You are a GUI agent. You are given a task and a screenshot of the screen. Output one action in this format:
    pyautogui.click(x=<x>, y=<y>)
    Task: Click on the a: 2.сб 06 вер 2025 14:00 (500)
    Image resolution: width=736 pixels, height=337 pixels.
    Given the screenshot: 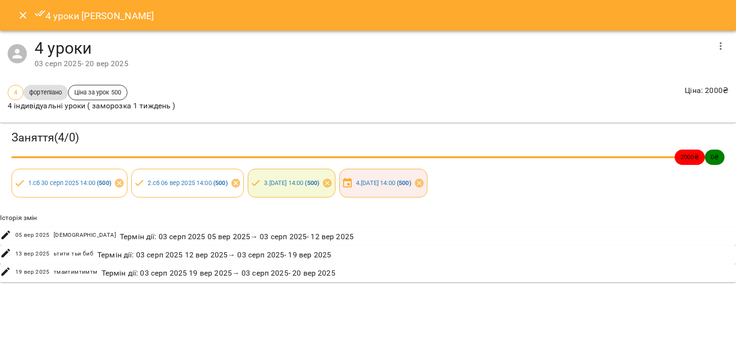 What is the action you would take?
    pyautogui.click(x=187, y=182)
    